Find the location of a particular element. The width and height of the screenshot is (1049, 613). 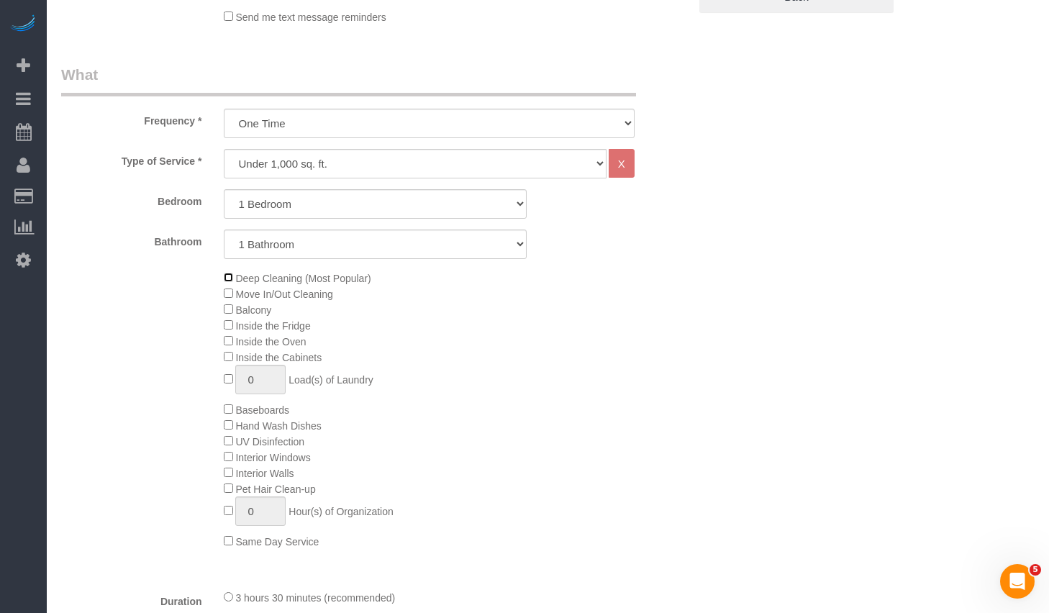

img: Automaid Logo is located at coordinates (23, 24).